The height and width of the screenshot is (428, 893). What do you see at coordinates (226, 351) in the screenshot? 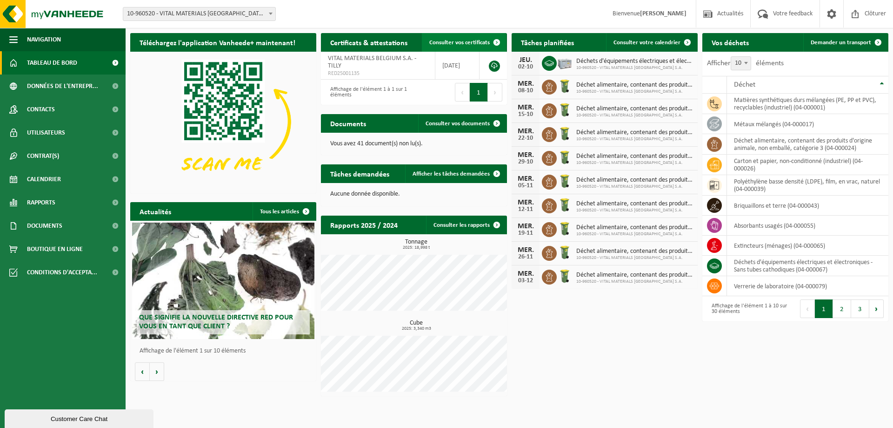
I see `p: Affichage de l'élément 1 sur 10 éléments` at bounding box center [226, 351].